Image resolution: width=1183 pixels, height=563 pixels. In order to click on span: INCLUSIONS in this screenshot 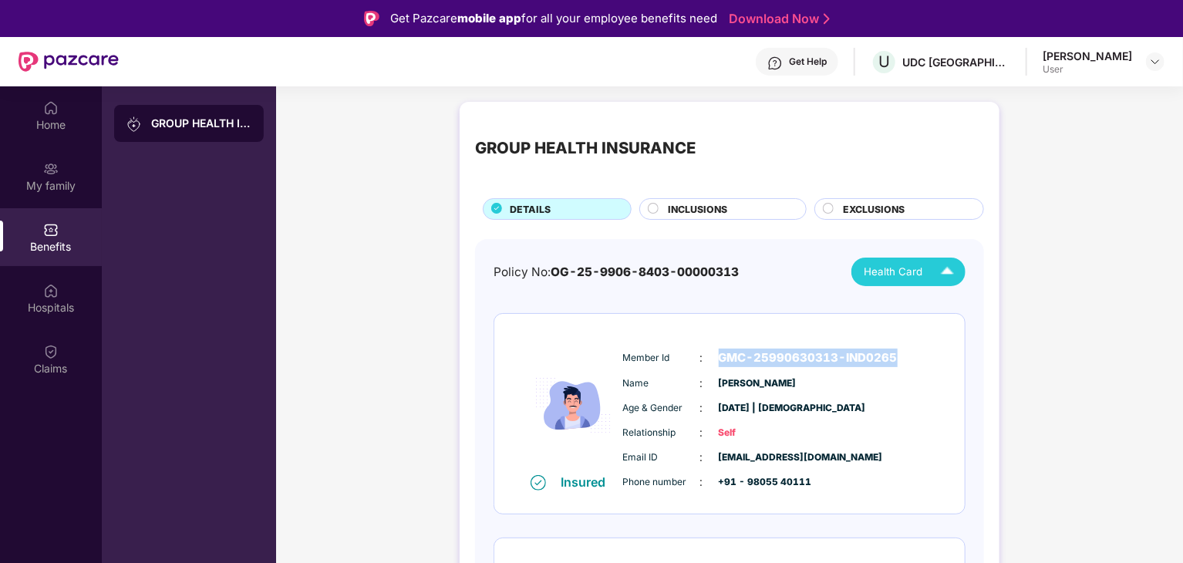, I will do `click(697, 209)`.